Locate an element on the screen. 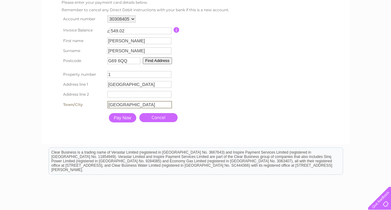 This screenshot has width=391, height=210. a: Cancel is located at coordinates (158, 117).